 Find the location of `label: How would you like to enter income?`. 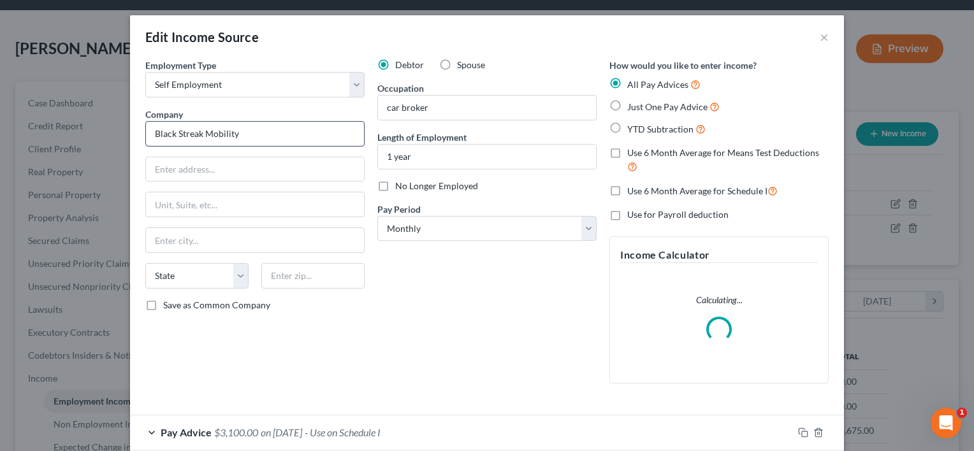

label: How would you like to enter income? is located at coordinates (683, 65).